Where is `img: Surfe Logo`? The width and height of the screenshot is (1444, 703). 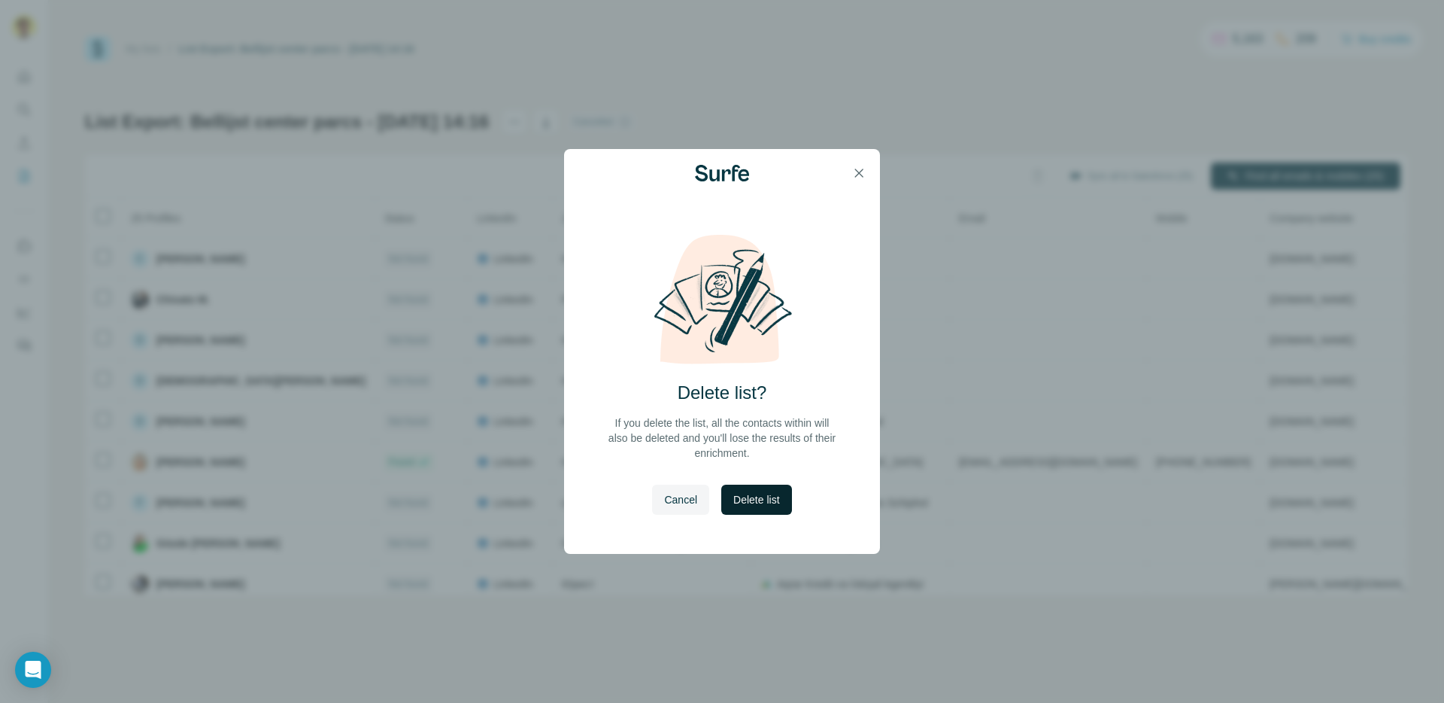
img: Surfe Logo is located at coordinates (722, 173).